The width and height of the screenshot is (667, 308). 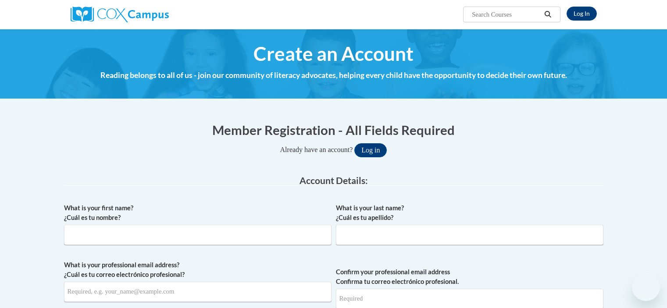 What do you see at coordinates (198, 270) in the screenshot?
I see `label: What is your professional email address? ¿Cuál es tu correo electrónico profesional?` at bounding box center [198, 270].